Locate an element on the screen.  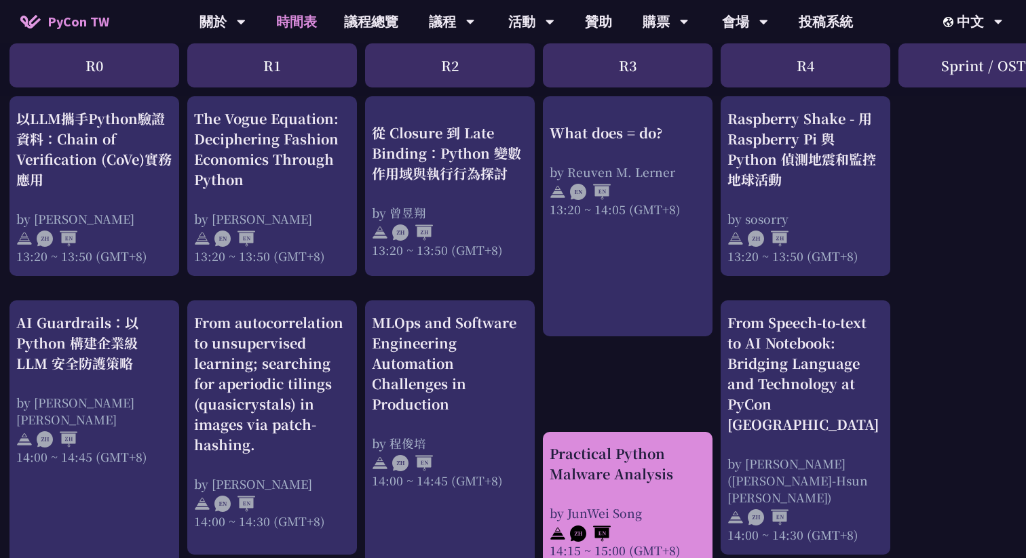
div: The Vogue Equation: Deciphering Fashion Economics Through Python is located at coordinates (272, 149).